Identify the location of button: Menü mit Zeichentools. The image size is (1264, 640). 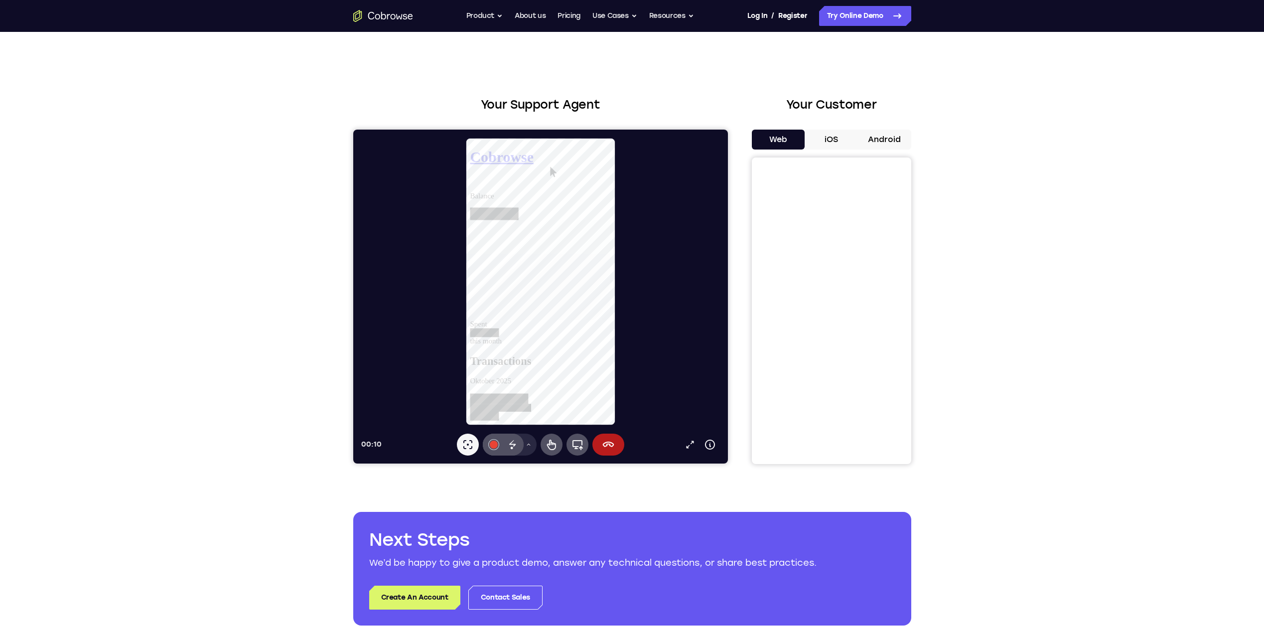
(175, 315).